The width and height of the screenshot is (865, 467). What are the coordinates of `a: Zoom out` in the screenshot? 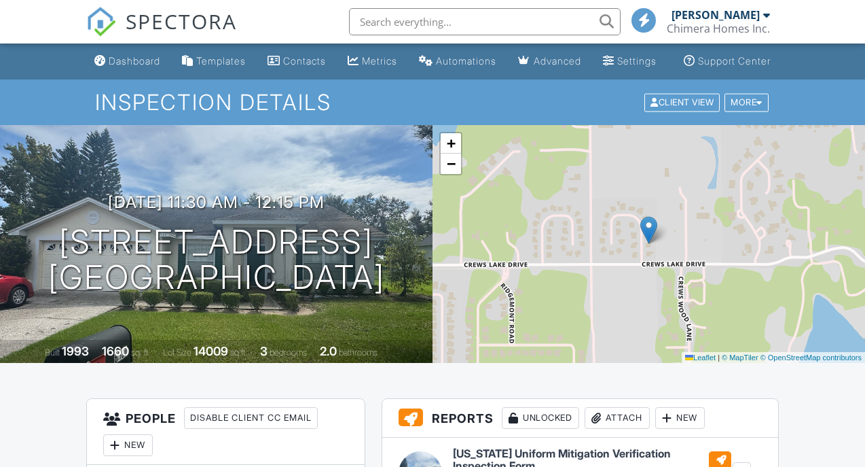 It's located at (451, 164).